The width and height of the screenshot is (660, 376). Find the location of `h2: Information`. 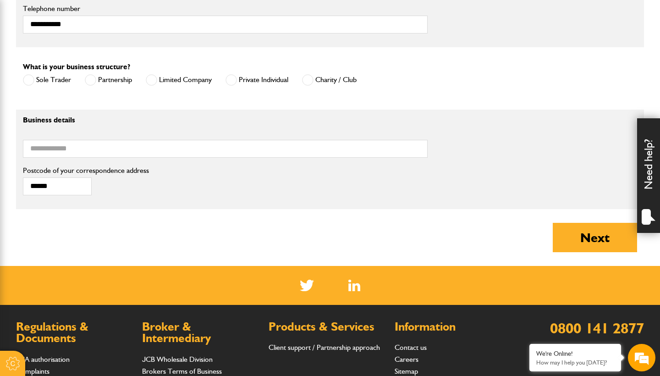

h2: Information is located at coordinates (453, 327).